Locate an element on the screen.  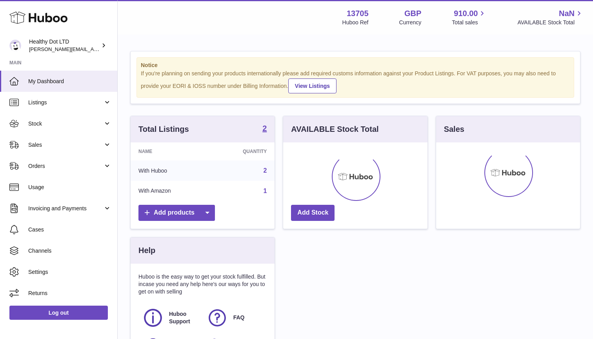
span: Total sales is located at coordinates (469, 22).